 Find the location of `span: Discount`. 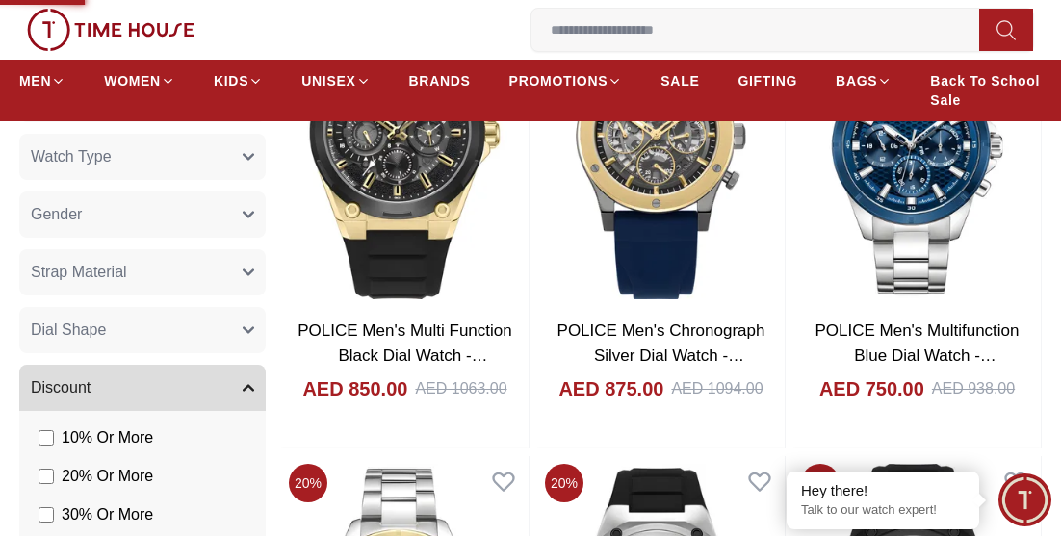

span: Discount is located at coordinates (61, 388).